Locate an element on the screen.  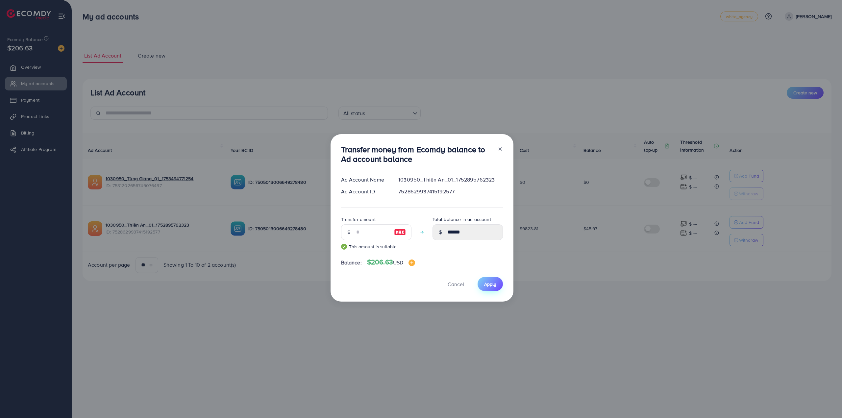
label: Total balance in ad account is located at coordinates (462, 219).